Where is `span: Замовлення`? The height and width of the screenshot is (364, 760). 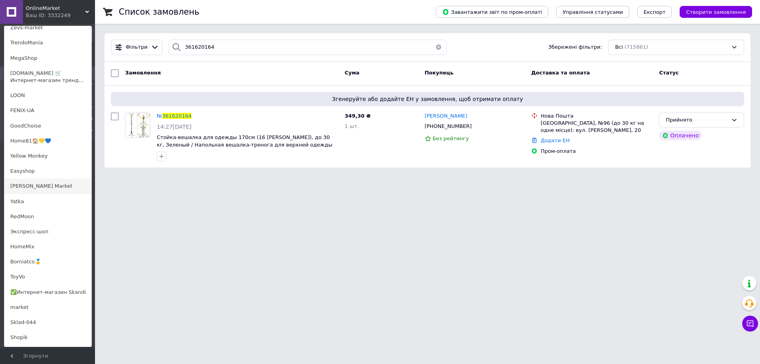 span: Замовлення is located at coordinates (143, 72).